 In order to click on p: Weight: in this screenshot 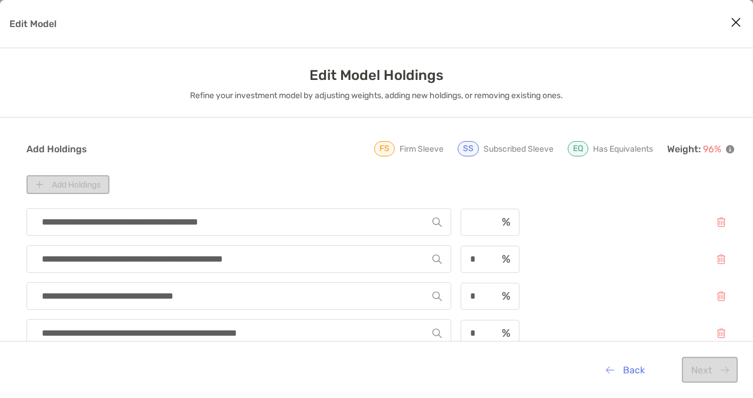, I will do `click(701, 149)`.